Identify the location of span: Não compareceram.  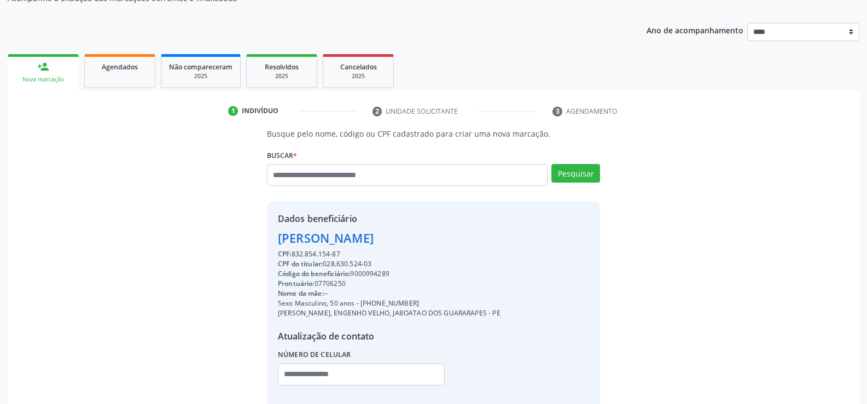
(201, 67).